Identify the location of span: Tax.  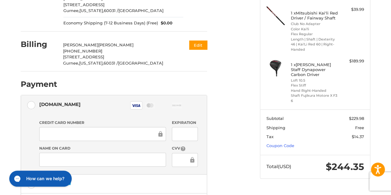
(269, 136).